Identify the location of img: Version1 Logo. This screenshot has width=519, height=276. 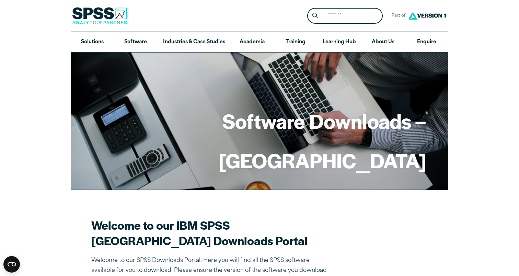
(427, 15).